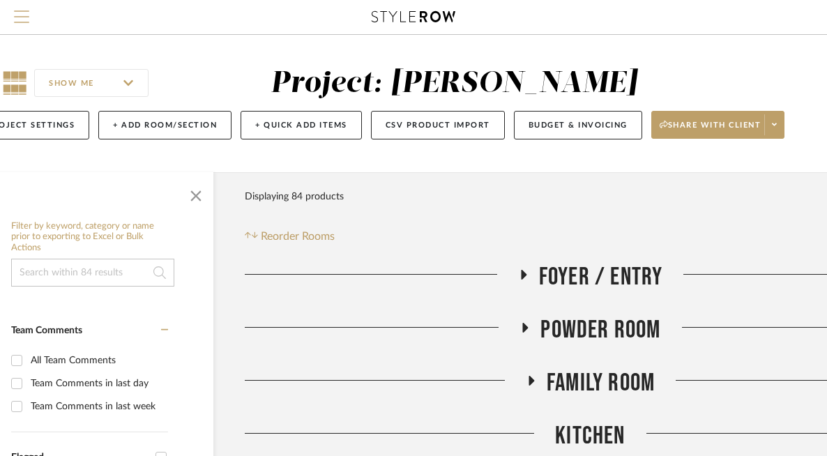 The image size is (827, 456). Describe the element at coordinates (298, 236) in the screenshot. I see `span: Reorder Rooms` at that location.